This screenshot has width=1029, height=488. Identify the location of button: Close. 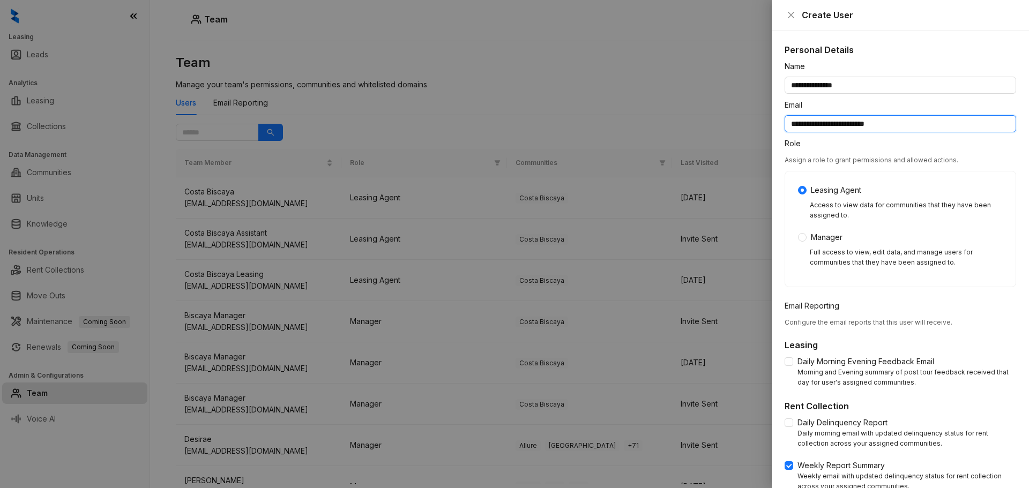
(791, 15).